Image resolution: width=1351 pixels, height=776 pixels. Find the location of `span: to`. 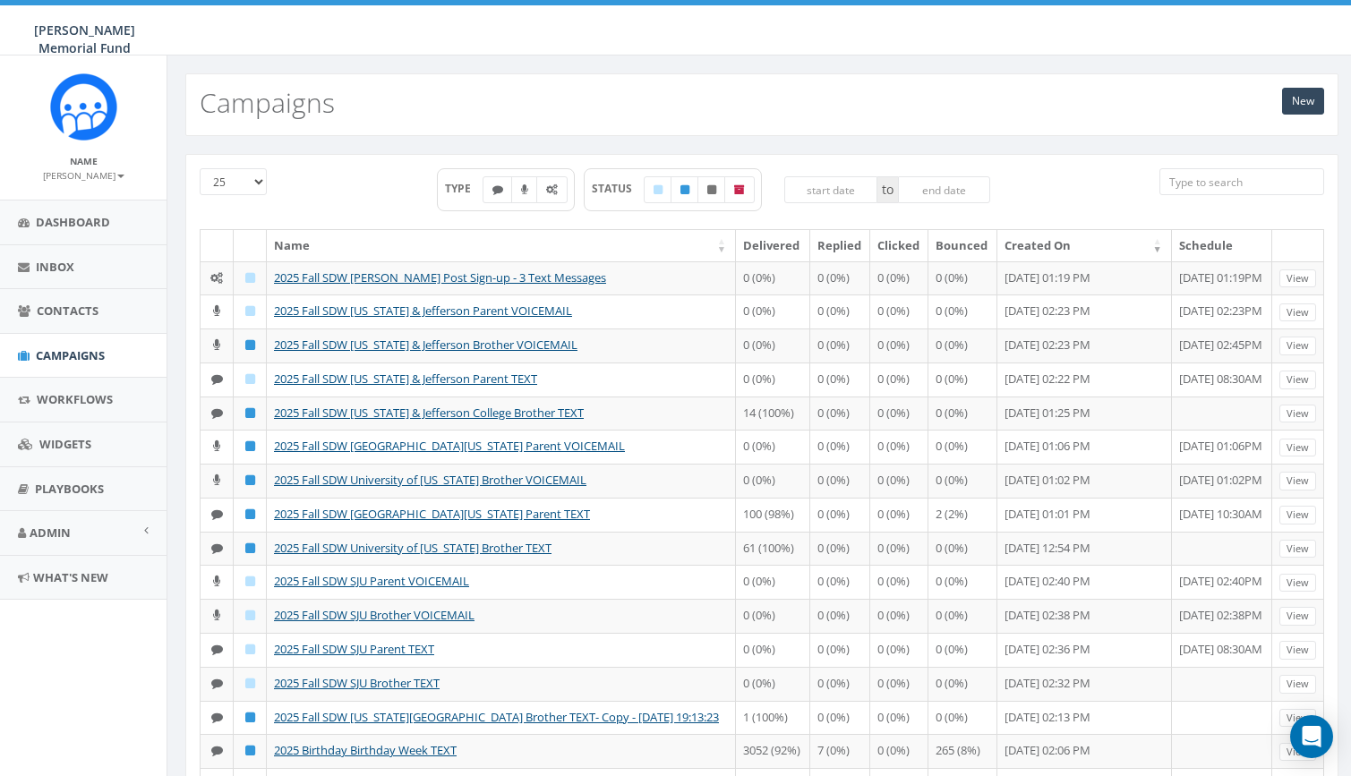

span: to is located at coordinates (887, 190).